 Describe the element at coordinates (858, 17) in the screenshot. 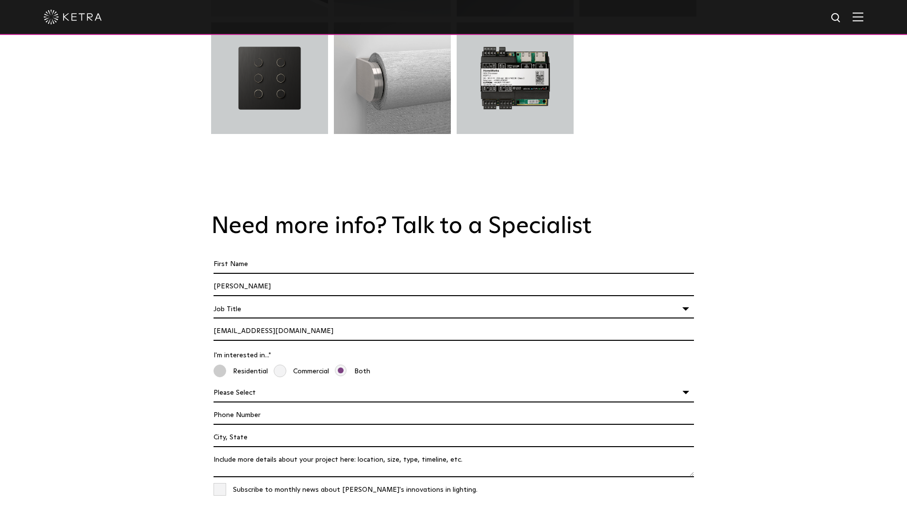

I see `img: Hamburger%20Nav.svg` at that location.